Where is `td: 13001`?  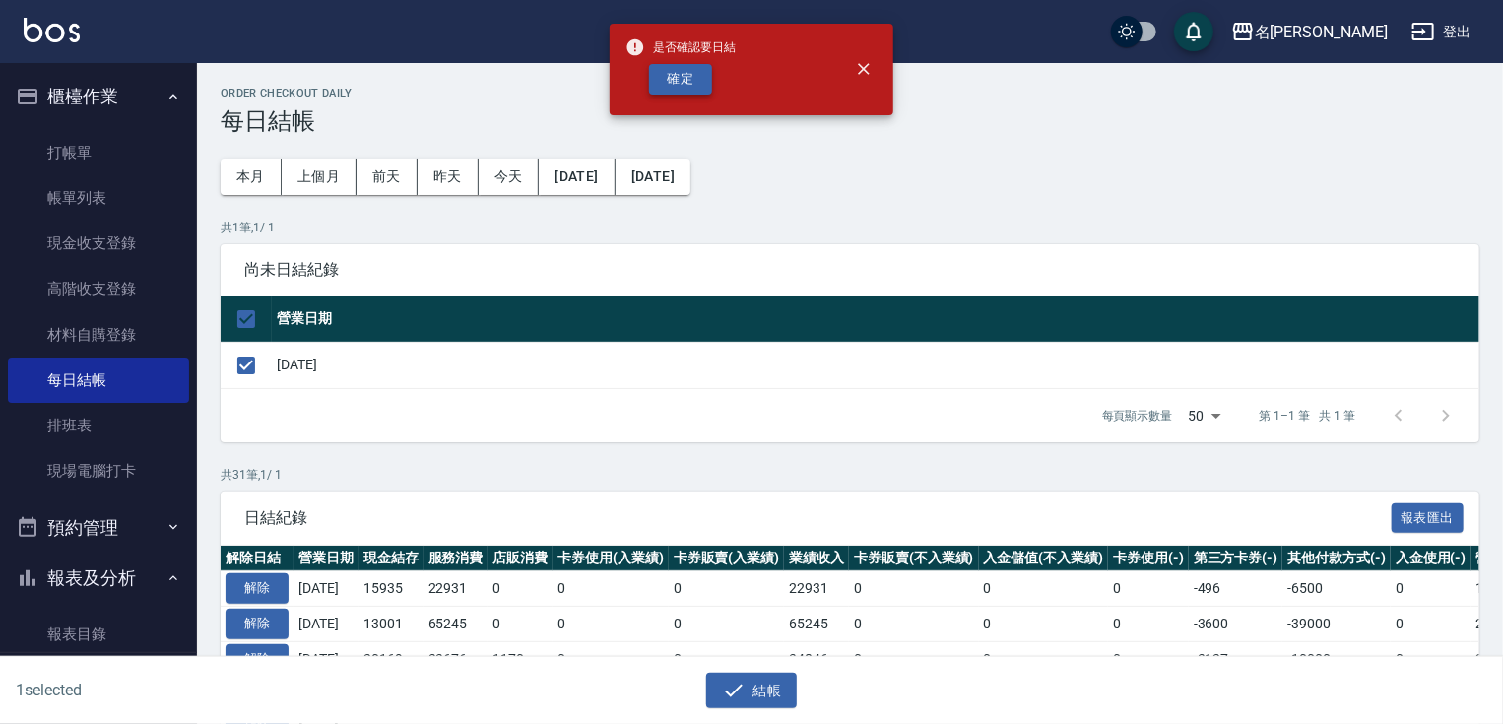 td: 13001 is located at coordinates (391, 625).